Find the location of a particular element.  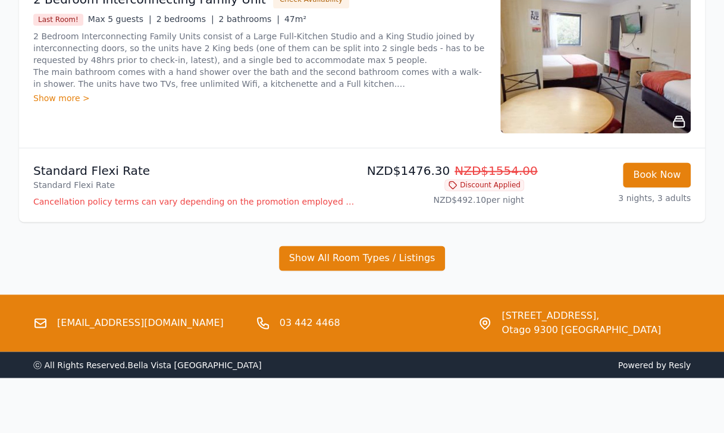

span: Last Room! is located at coordinates (58, 20).